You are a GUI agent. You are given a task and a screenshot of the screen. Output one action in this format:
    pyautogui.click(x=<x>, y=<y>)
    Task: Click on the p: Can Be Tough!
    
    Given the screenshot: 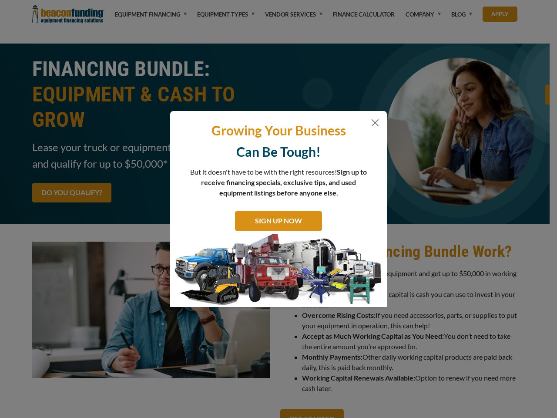 What is the action you would take?
    pyautogui.click(x=279, y=152)
    